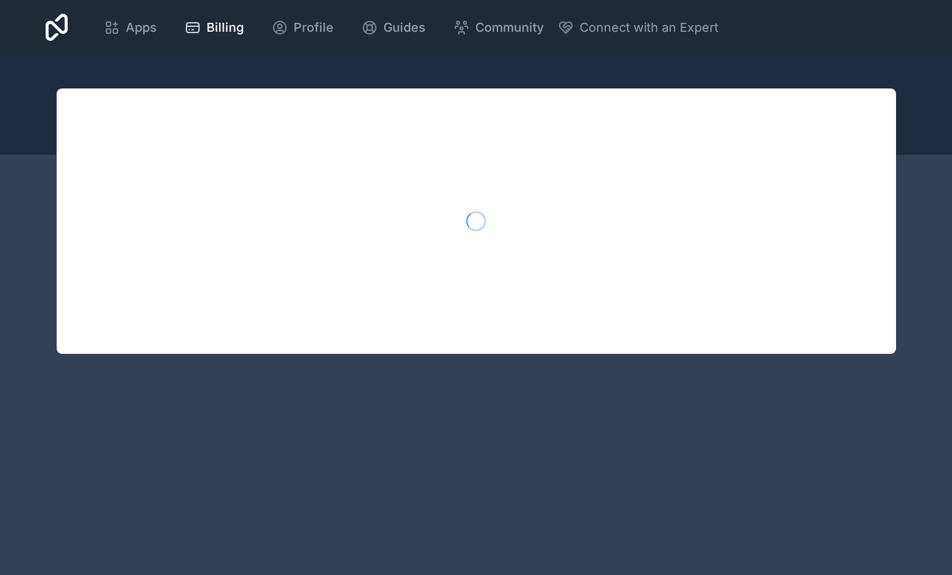 Image resolution: width=952 pixels, height=575 pixels. What do you see at coordinates (498, 28) in the screenshot?
I see `a: Community` at bounding box center [498, 28].